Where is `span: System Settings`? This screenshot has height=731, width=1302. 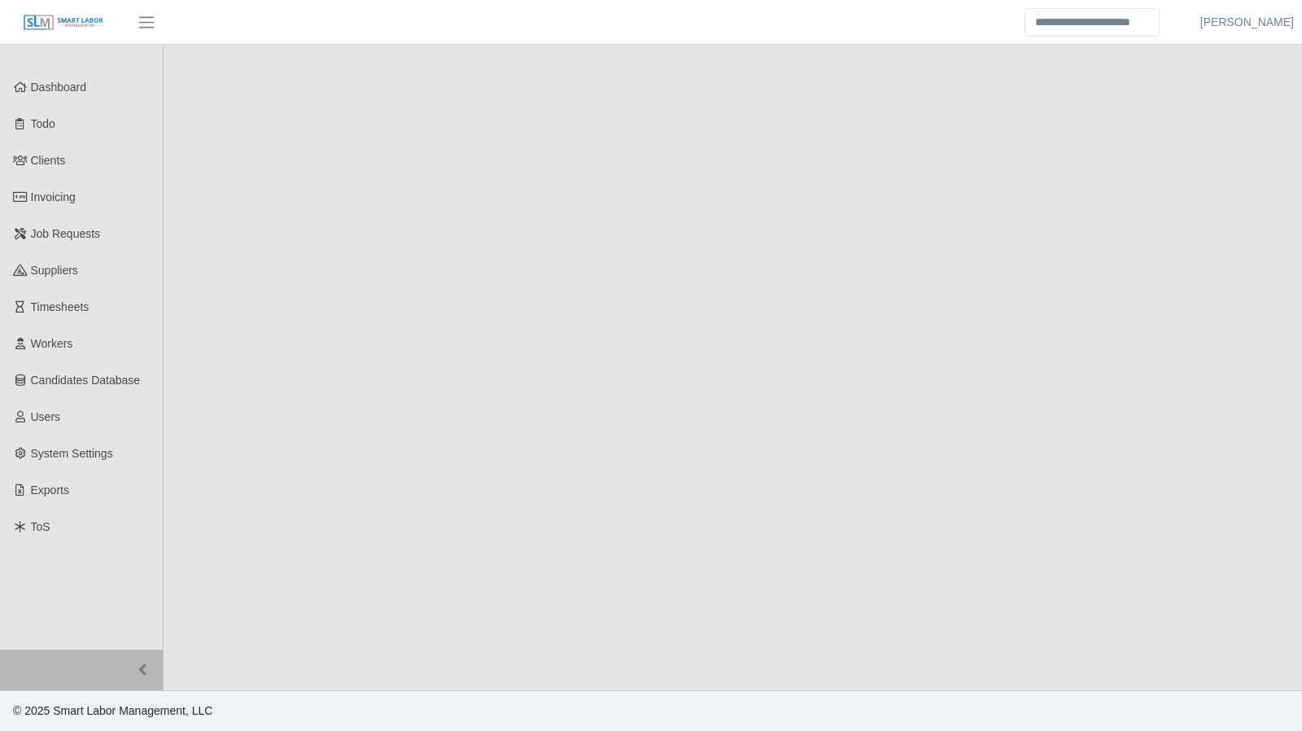 span: System Settings is located at coordinates (72, 453).